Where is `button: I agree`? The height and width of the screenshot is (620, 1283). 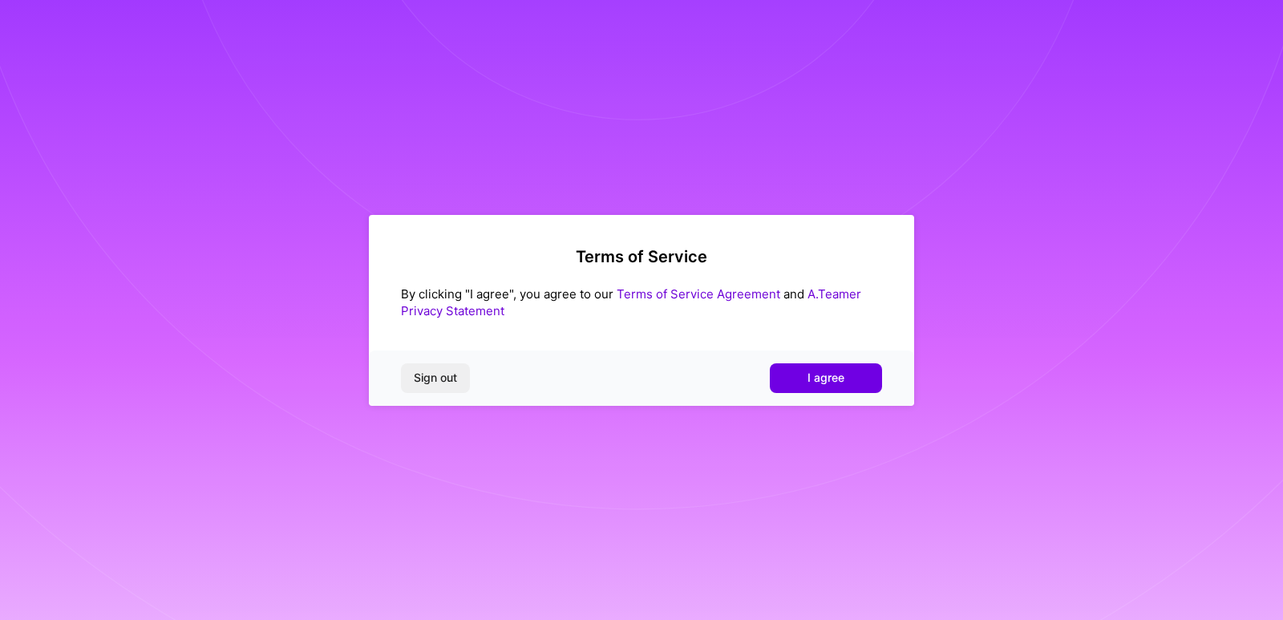 button: I agree is located at coordinates (826, 378).